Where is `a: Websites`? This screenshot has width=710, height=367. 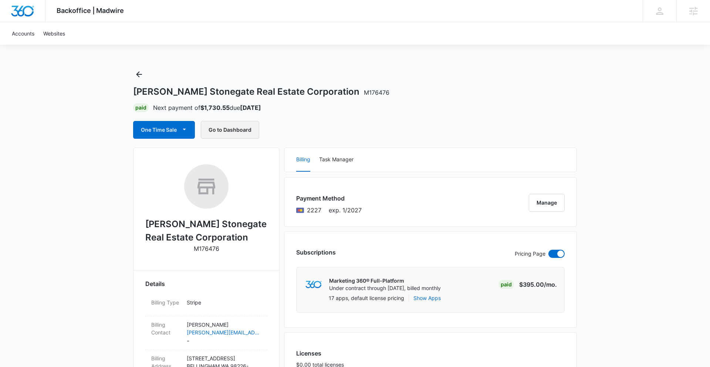
a: Websites is located at coordinates (54, 33).